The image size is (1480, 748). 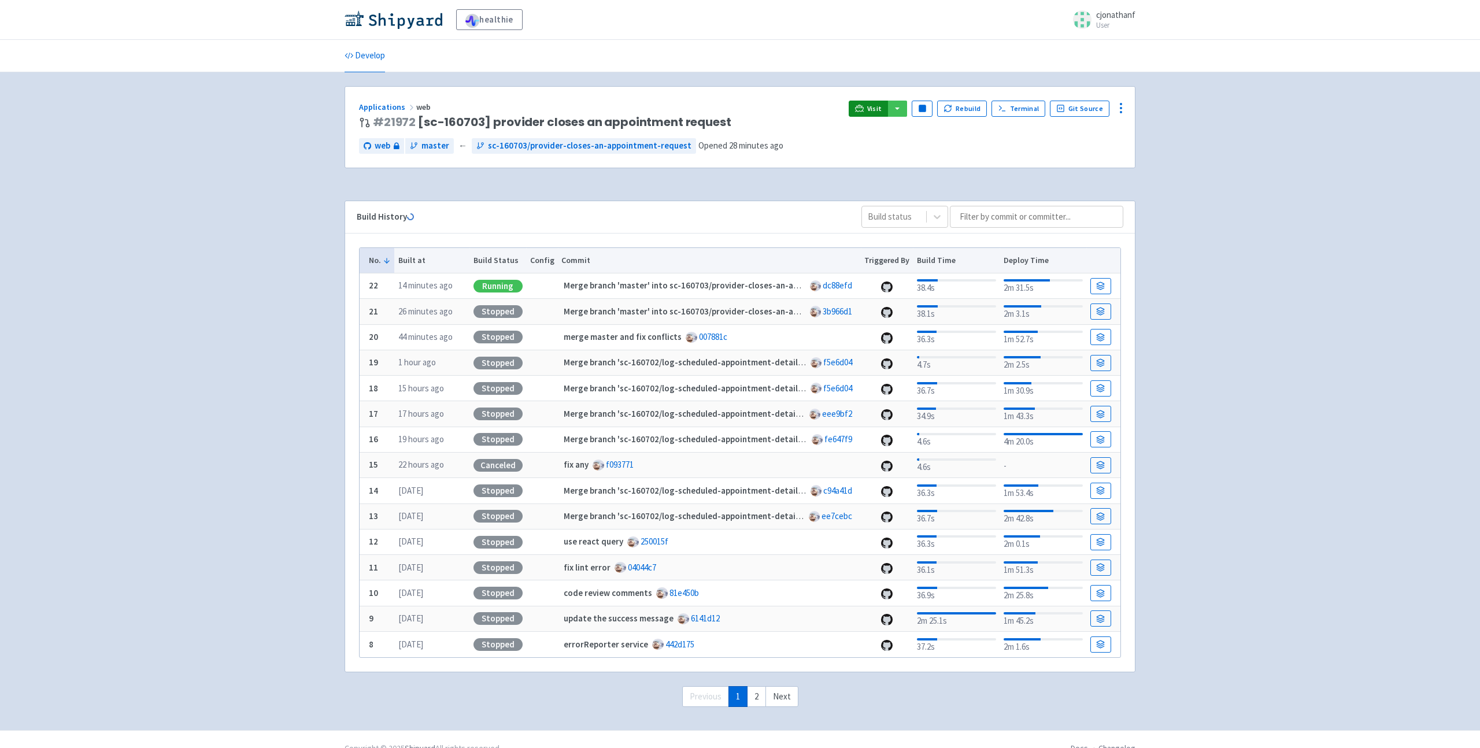 I want to click on a: web, so click(x=382, y=146).